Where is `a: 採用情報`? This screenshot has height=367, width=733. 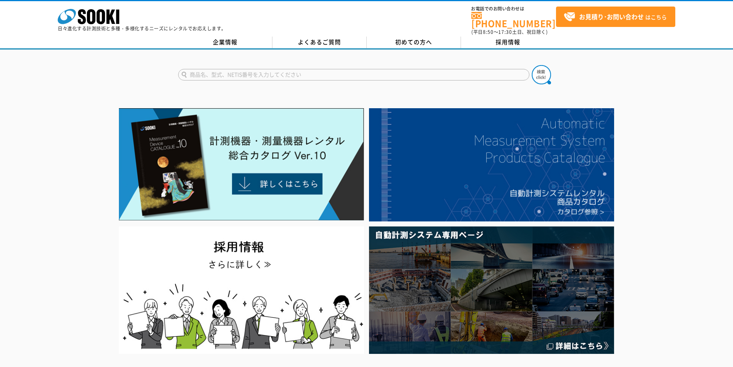 a: 採用情報 is located at coordinates (508, 42).